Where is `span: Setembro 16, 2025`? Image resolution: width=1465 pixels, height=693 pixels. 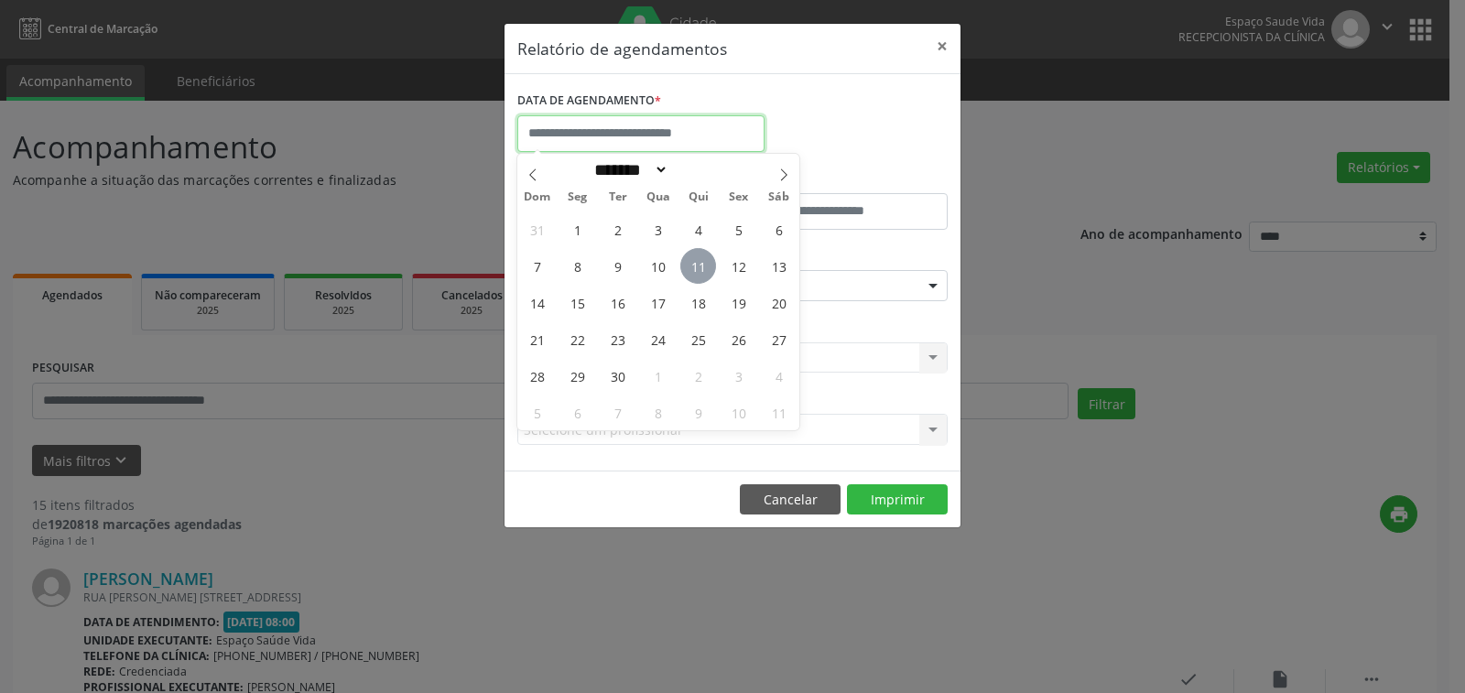 span: Setembro 16, 2025 is located at coordinates (617, 302).